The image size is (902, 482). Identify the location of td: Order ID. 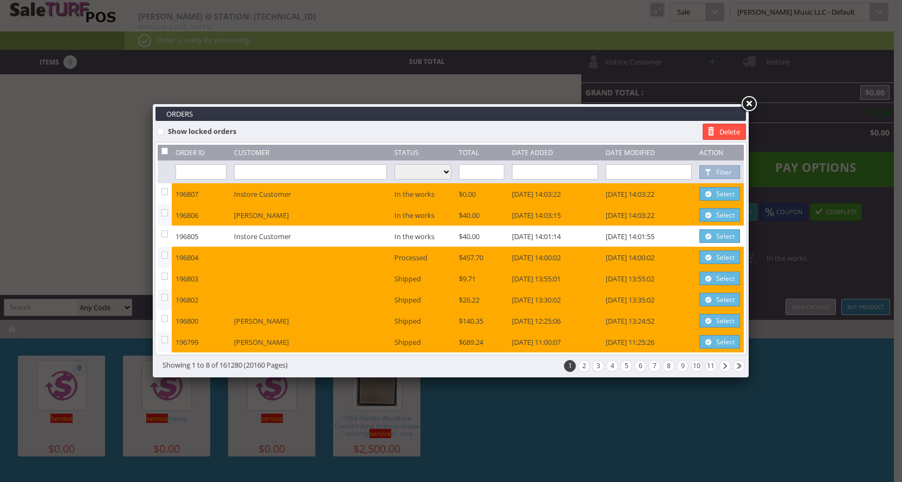
(201, 152).